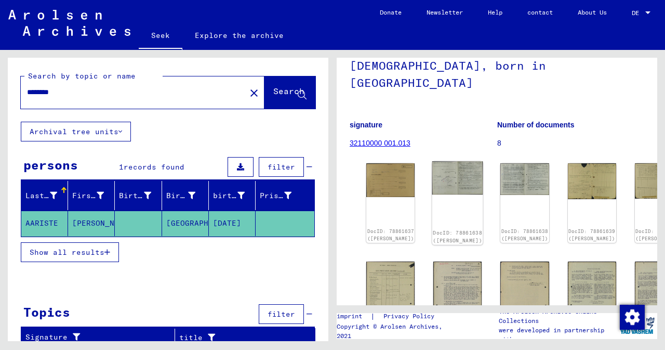 The width and height of the screenshot is (665, 350). Describe the element at coordinates (499, 143) in the screenshot. I see `font: 8` at that location.